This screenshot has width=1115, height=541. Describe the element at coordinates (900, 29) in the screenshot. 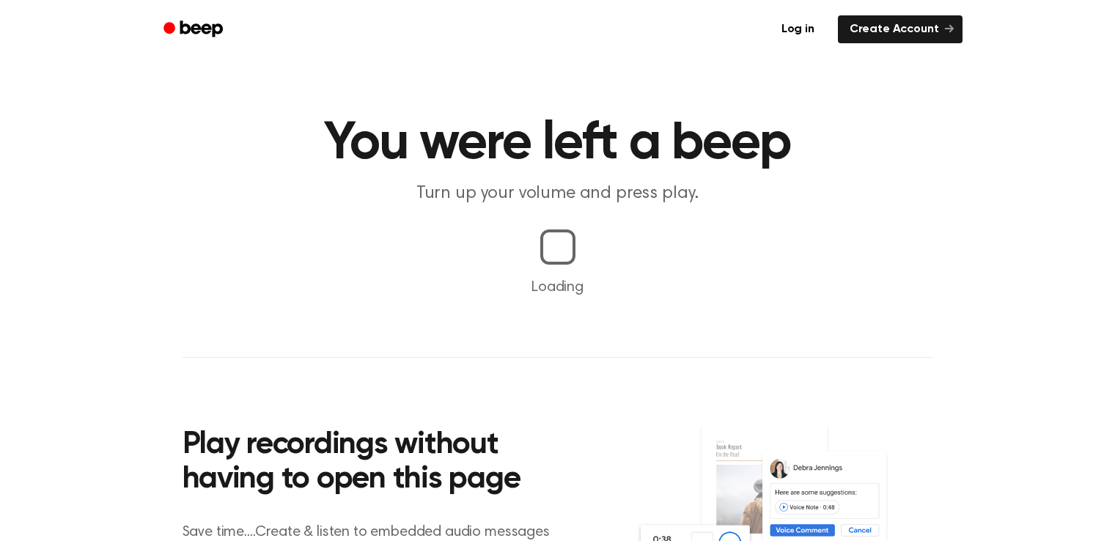

I see `a: Create Account` at that location.